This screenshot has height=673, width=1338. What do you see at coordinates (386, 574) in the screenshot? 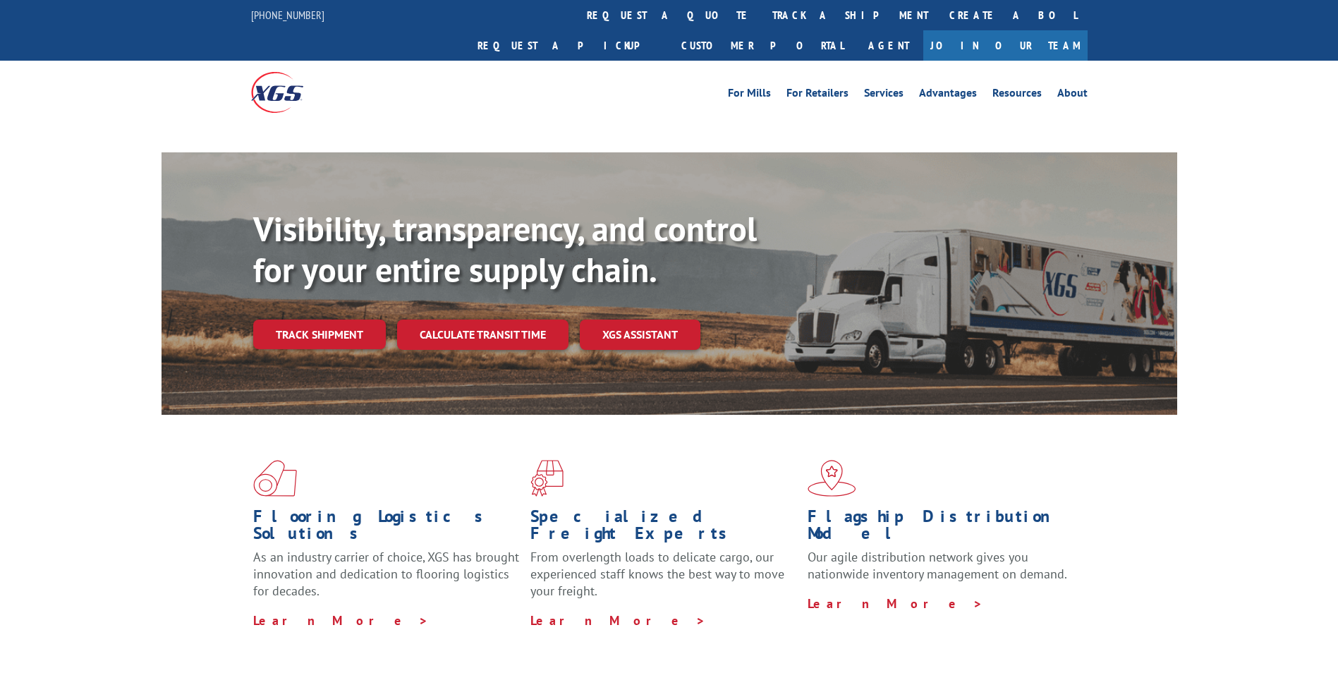
I see `span: As an industry carrier of choice, XGS has brought innovation and dedication to flooring logistics...` at bounding box center [386, 574].